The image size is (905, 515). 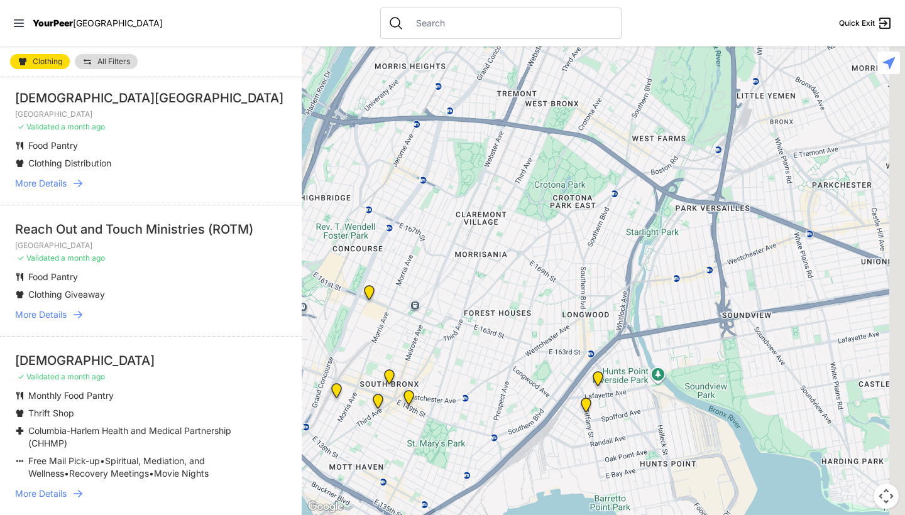 What do you see at coordinates (369, 295) in the screenshot?
I see `div: South Bronx NeON Works` at bounding box center [369, 295].